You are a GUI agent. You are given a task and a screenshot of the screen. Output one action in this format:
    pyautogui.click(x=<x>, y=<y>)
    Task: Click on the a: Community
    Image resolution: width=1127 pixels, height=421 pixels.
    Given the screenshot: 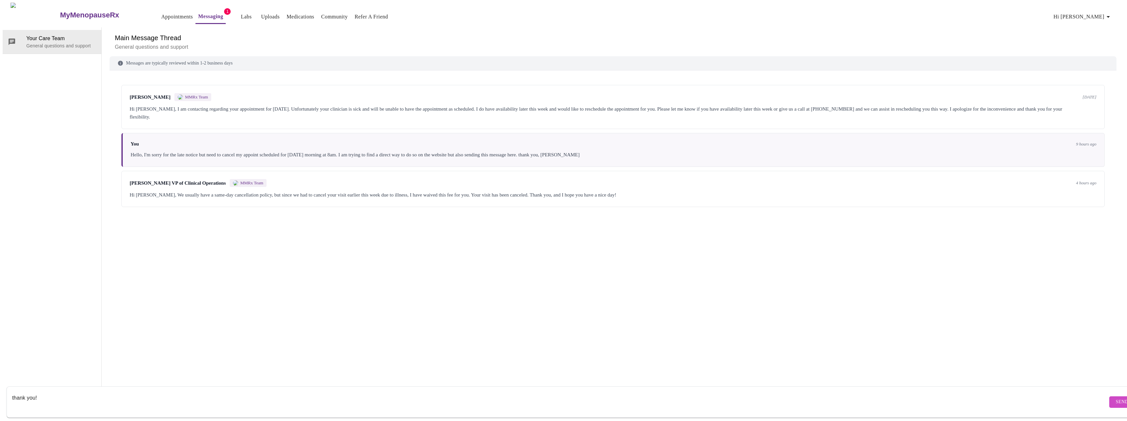 What is the action you would take?
    pyautogui.click(x=334, y=17)
    